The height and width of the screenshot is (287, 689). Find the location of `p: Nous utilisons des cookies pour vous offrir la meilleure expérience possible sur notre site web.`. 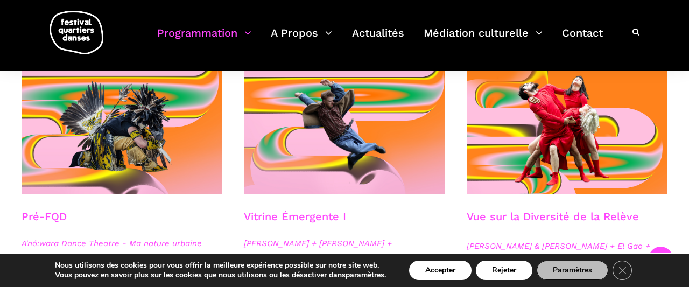

p: Nous utilisons des cookies pour vous offrir la meilleure expérience possible sur notre site web. is located at coordinates (220, 265).